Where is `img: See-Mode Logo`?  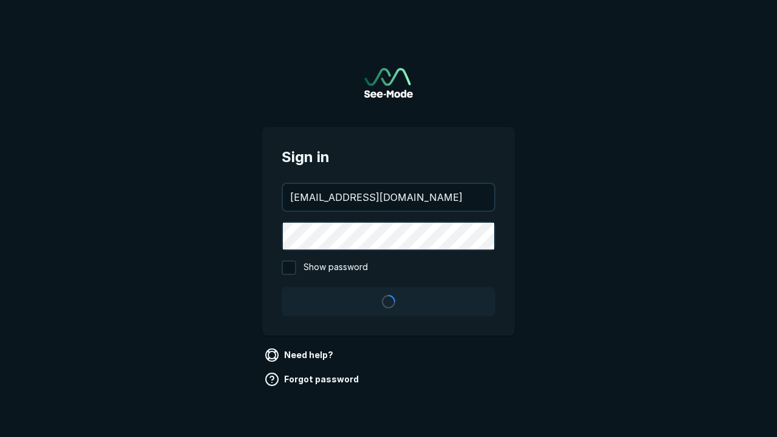 img: See-Mode Logo is located at coordinates (388, 83).